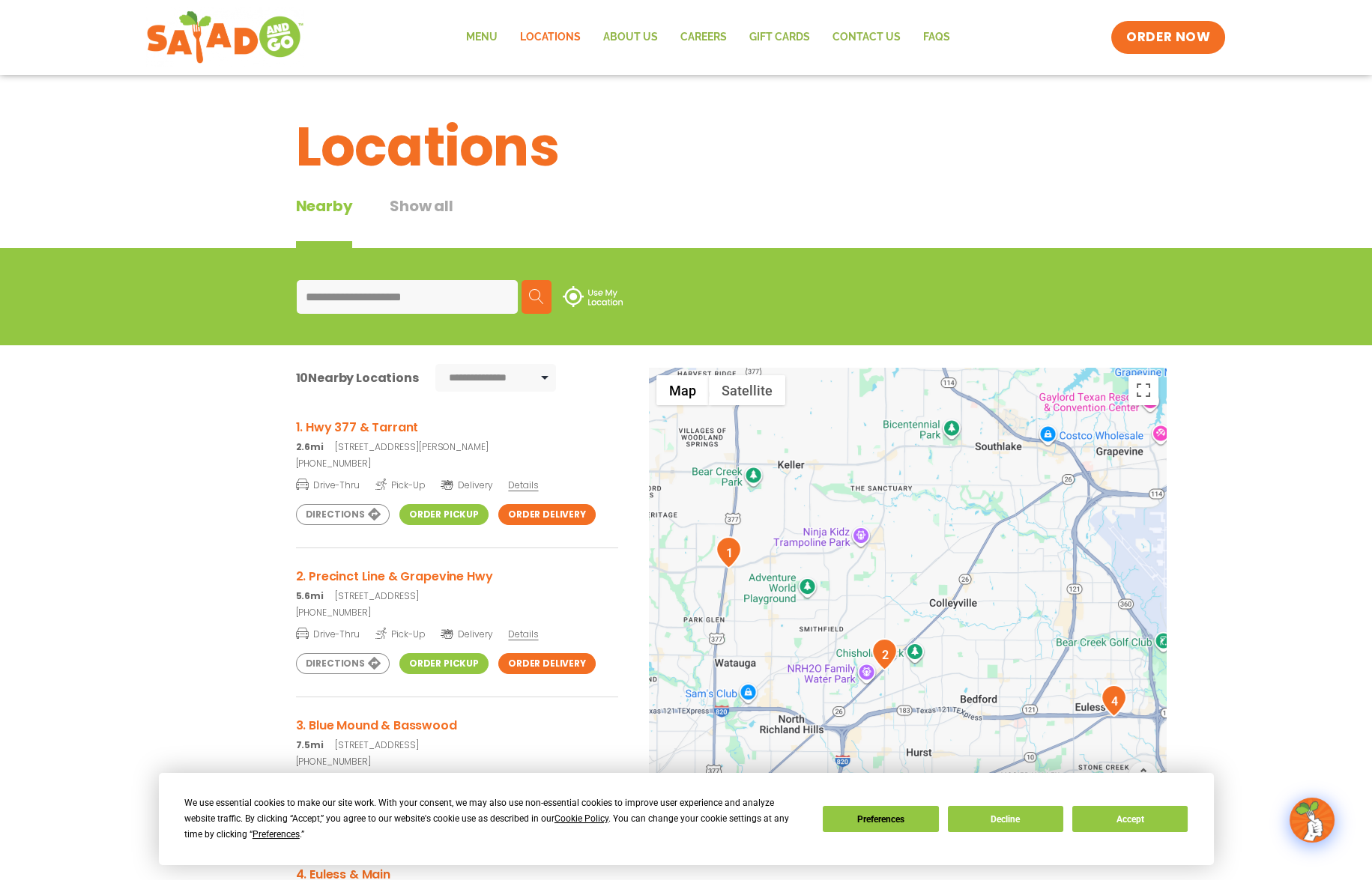 This screenshot has width=1372, height=880. I want to click on a: Locations, so click(550, 37).